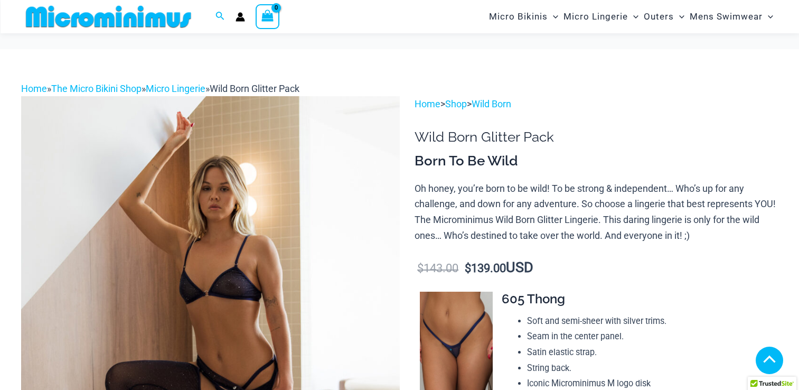 Image resolution: width=799 pixels, height=390 pixels. I want to click on bdi: 143.00, so click(438, 268).